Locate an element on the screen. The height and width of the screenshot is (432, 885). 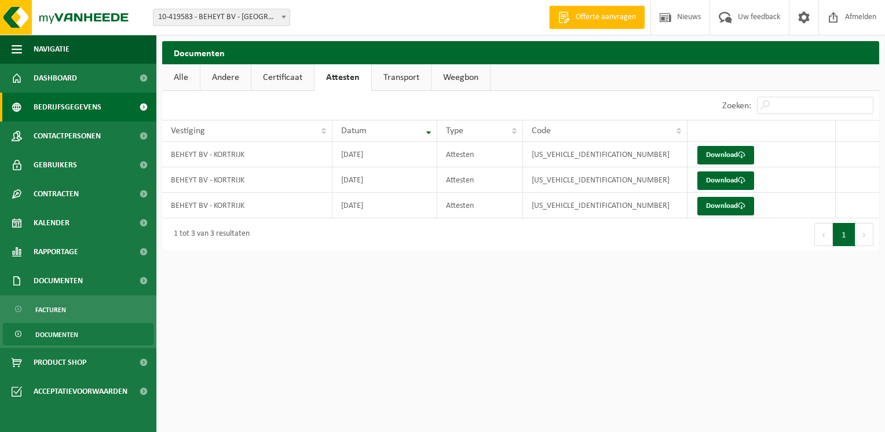
span: Code is located at coordinates (541, 131).